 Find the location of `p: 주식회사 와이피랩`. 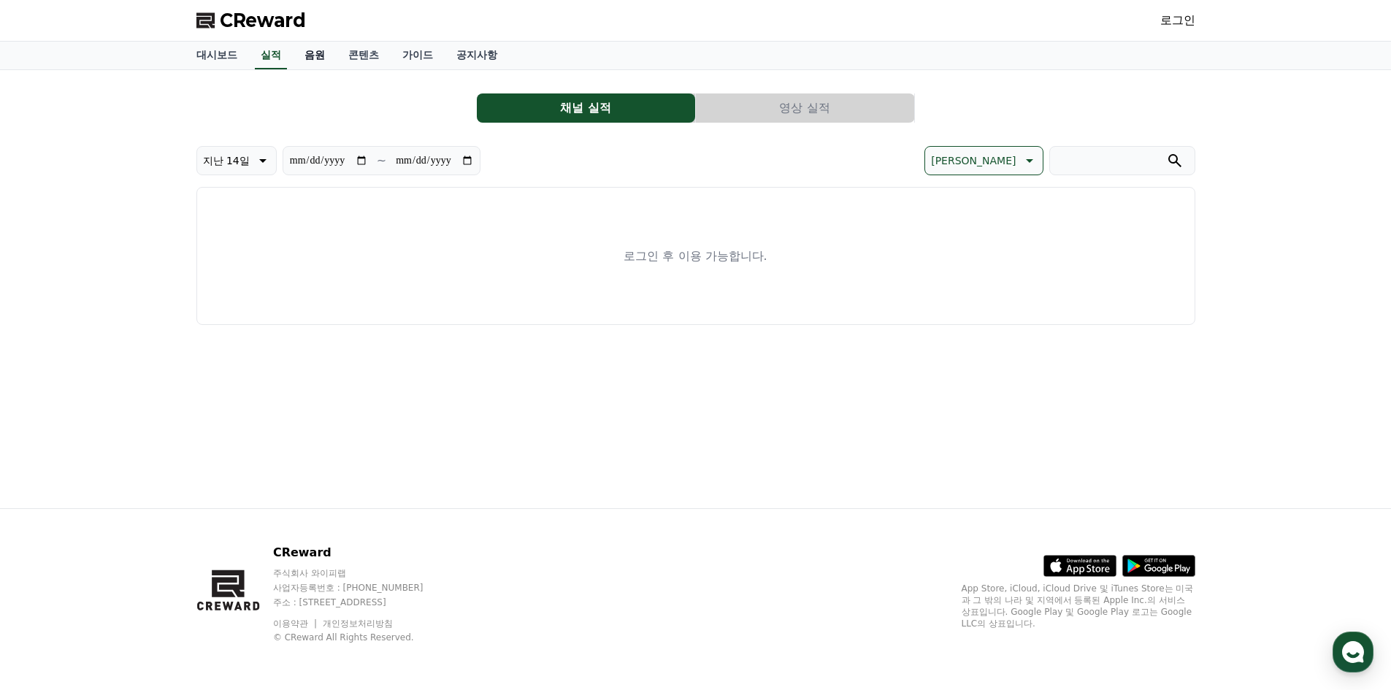

p: 주식회사 와이피랩 is located at coordinates (362, 573).